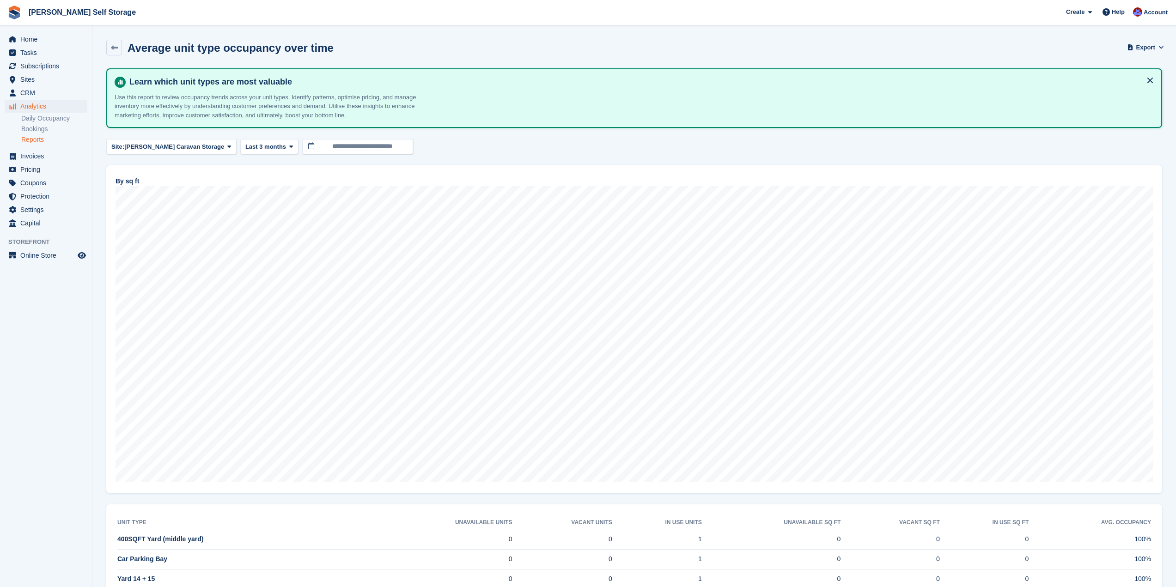 The height and width of the screenshot is (587, 1176). What do you see at coordinates (1146, 48) in the screenshot?
I see `span: Export` at bounding box center [1146, 48].